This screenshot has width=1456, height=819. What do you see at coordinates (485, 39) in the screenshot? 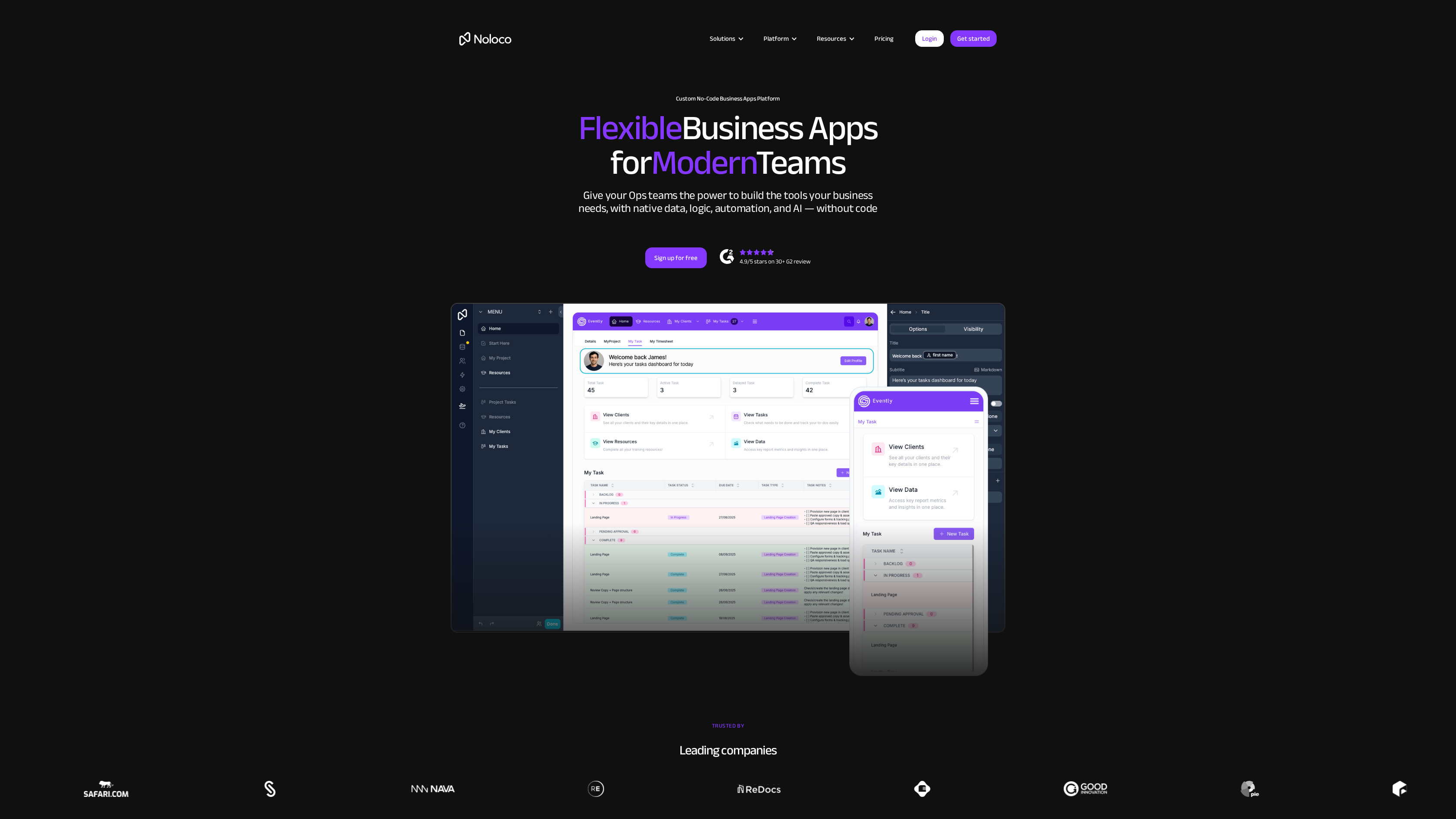
I see `a: home` at bounding box center [485, 39].